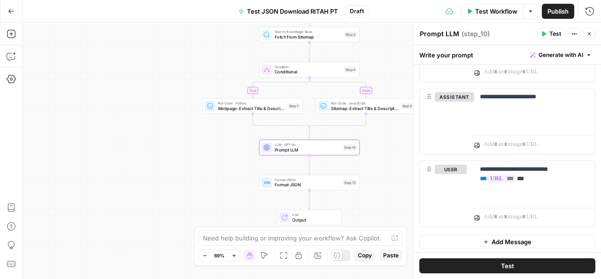  What do you see at coordinates (561, 55) in the screenshot?
I see `button: Generate with AI` at bounding box center [561, 55].